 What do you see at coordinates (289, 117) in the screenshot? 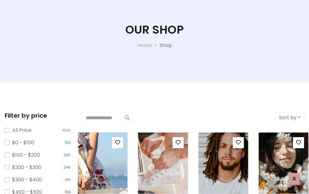
I see `button: Sort by` at bounding box center [289, 117].